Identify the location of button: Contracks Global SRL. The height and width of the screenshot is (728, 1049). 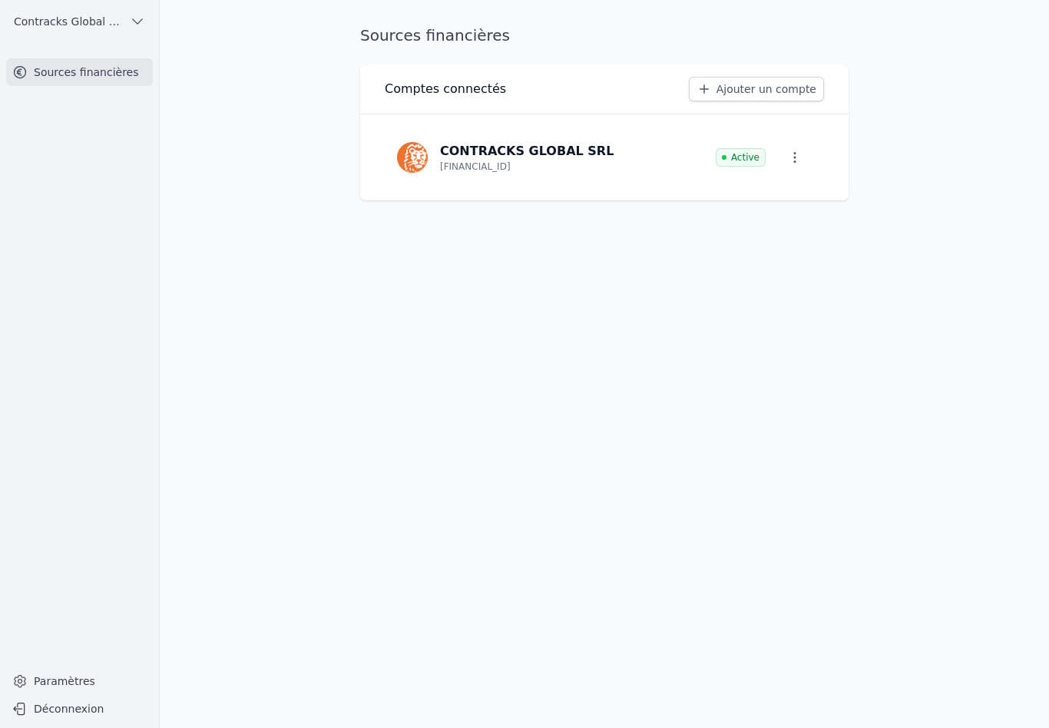
(79, 22).